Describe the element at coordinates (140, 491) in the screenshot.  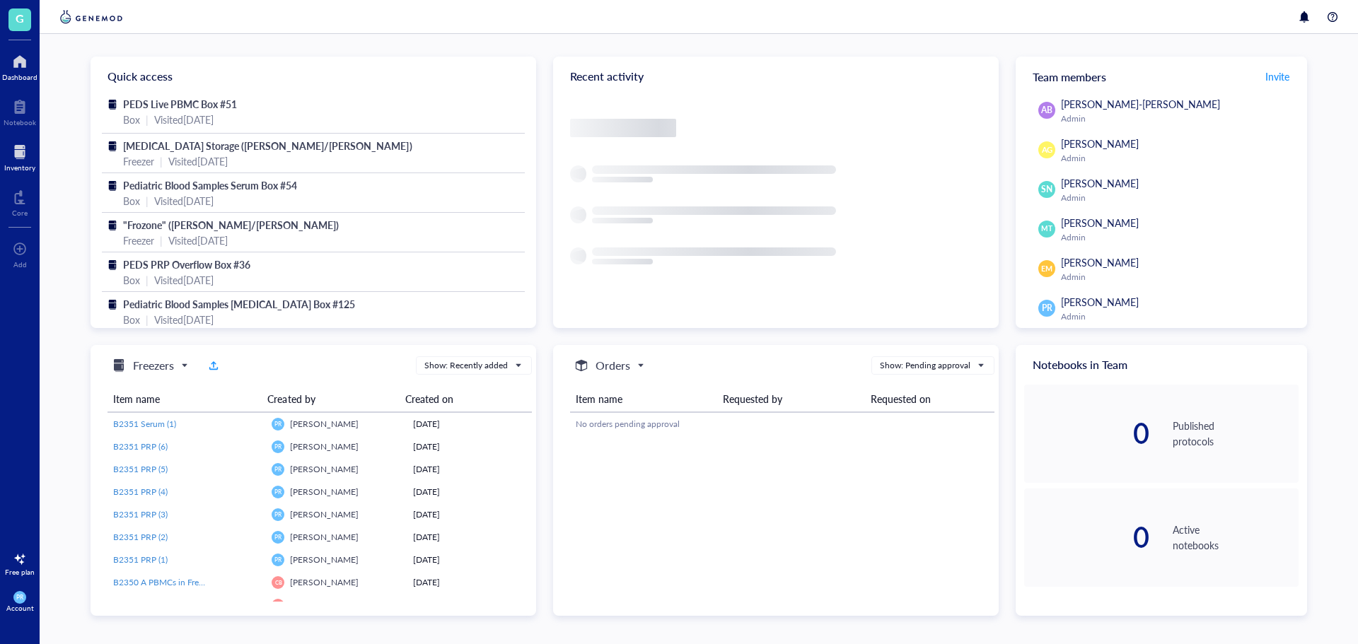
I see `span: B2351 PRP (4)` at that location.